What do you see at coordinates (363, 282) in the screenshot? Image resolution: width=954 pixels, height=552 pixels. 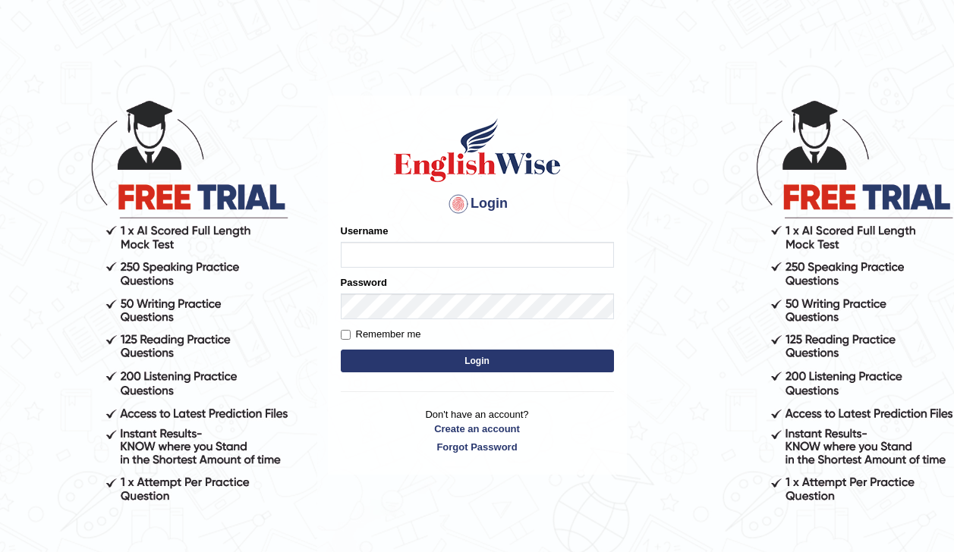 I see `label: Password` at bounding box center [363, 282].